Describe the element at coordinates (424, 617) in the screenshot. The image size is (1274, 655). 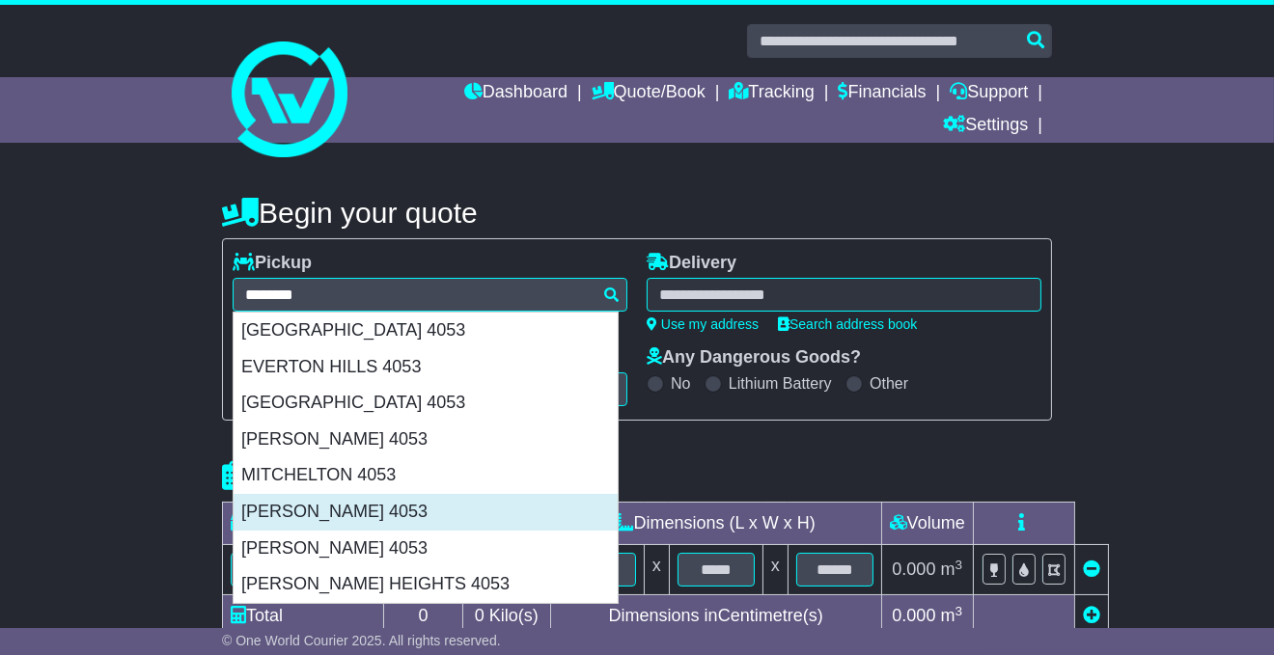
I see `td: 0` at that location.